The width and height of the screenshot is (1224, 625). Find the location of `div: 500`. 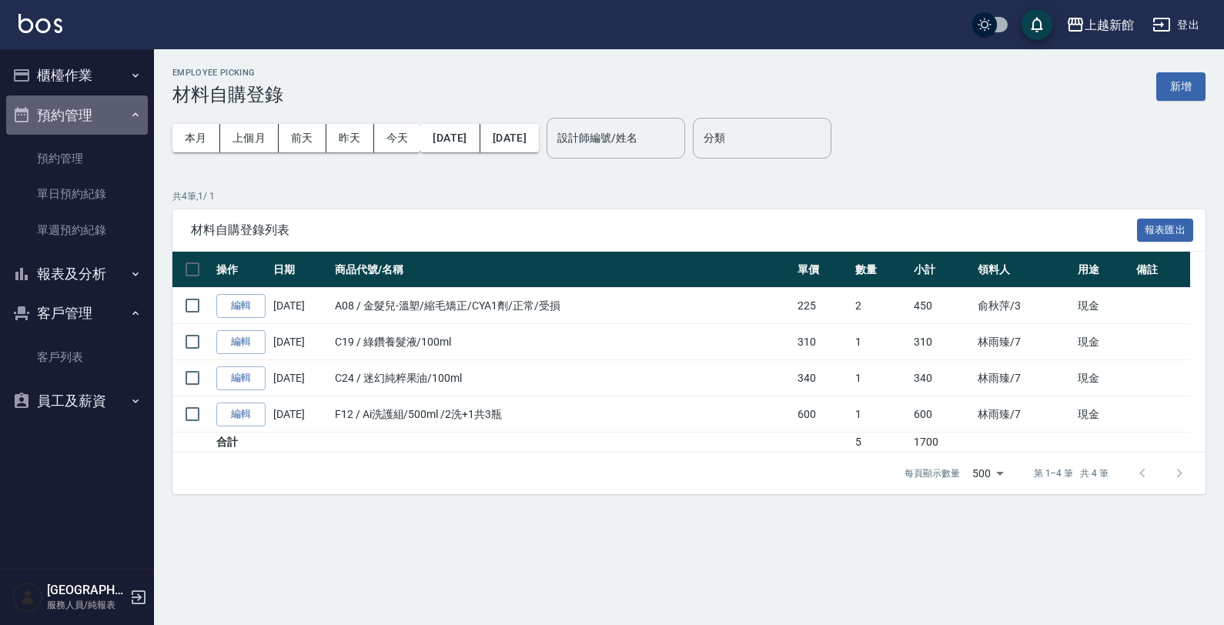

div: 500 is located at coordinates (988, 473).